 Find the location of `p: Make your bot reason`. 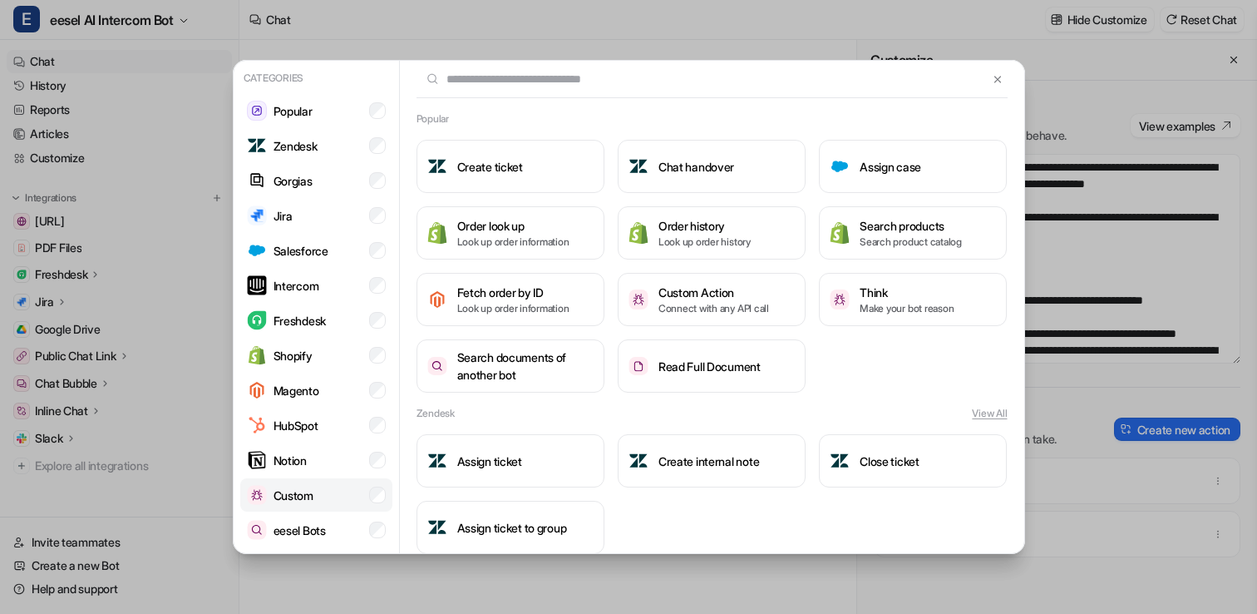

p: Make your bot reason is located at coordinates (907, 309).